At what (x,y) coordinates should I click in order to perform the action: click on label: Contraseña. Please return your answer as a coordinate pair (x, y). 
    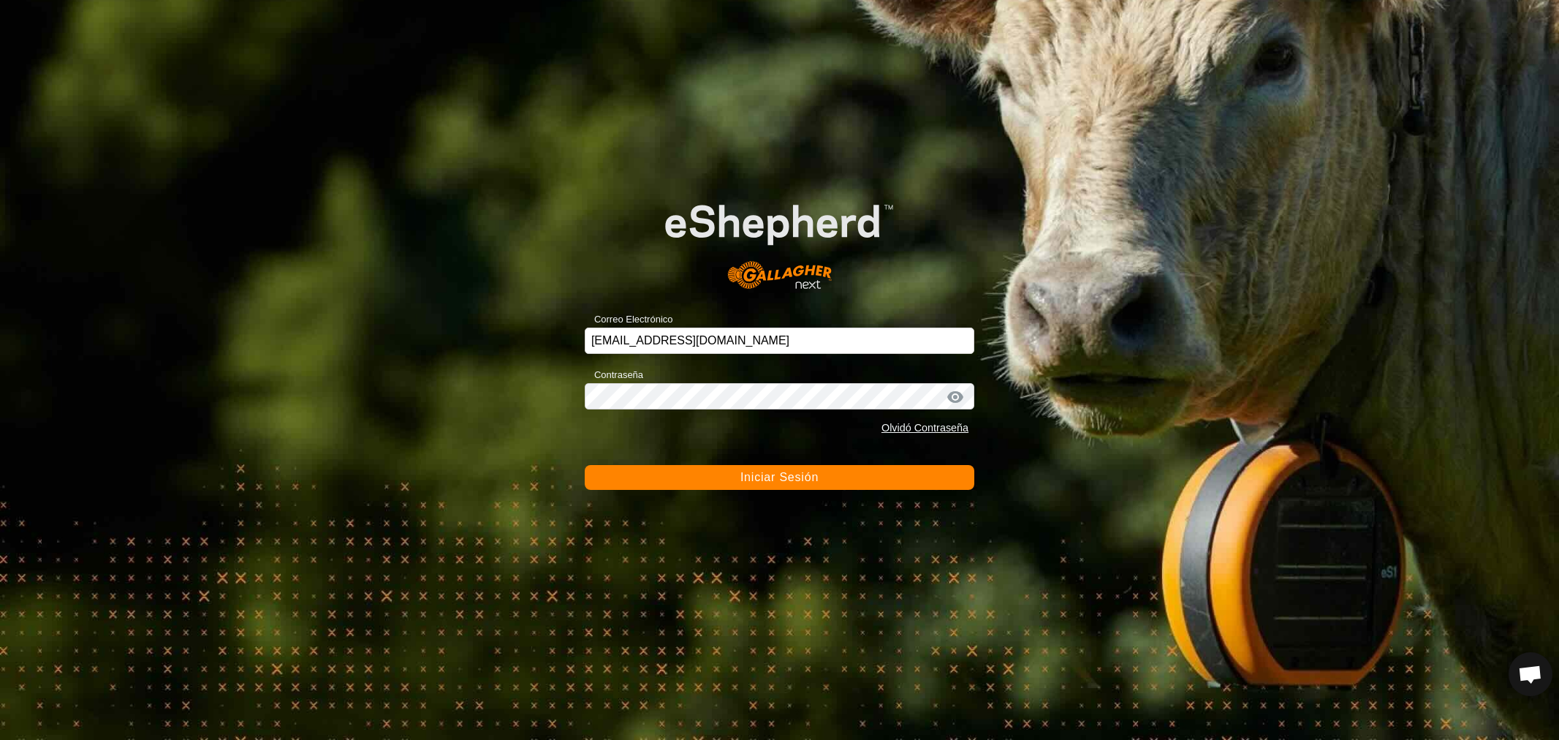
    Looking at the image, I should click on (614, 375).